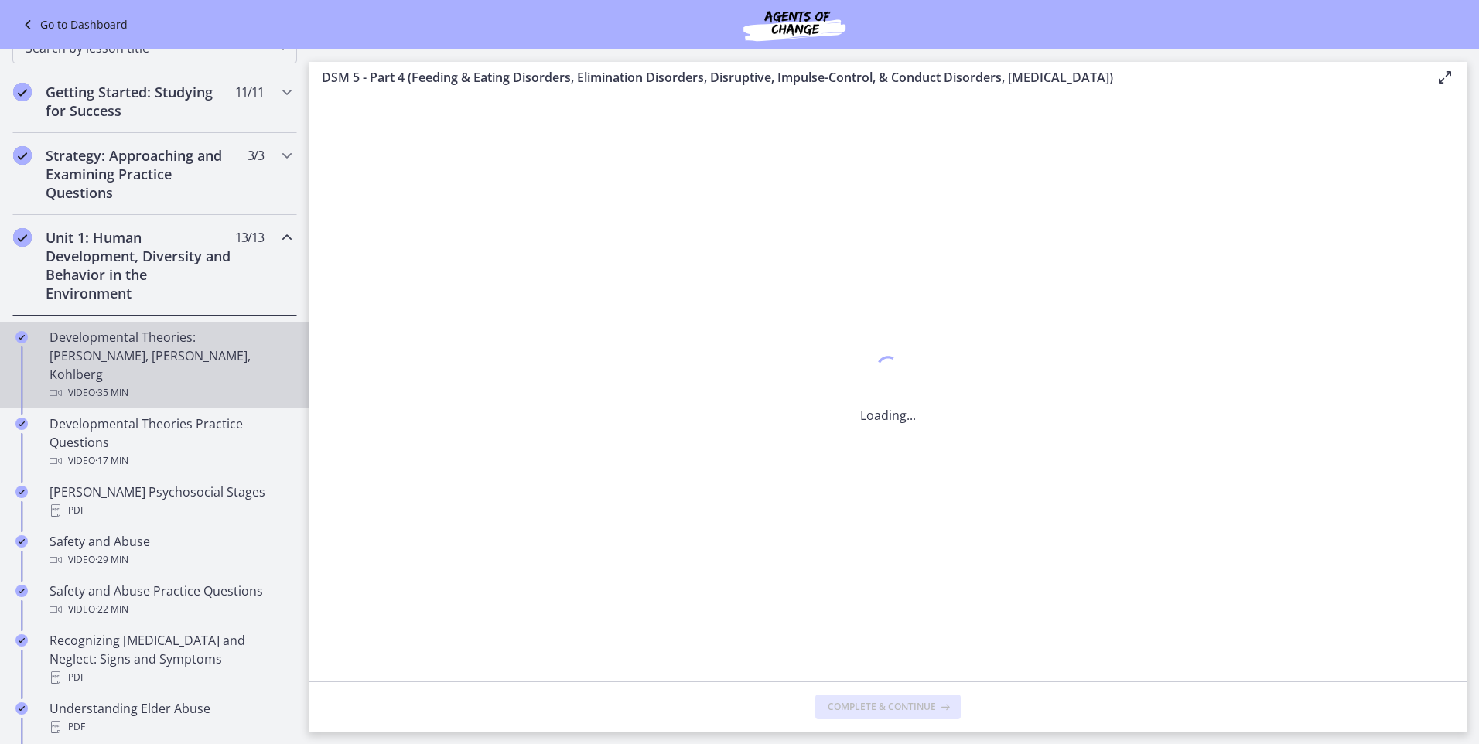 The width and height of the screenshot is (1479, 744). I want to click on div: Safety and Abuse, so click(170, 551).